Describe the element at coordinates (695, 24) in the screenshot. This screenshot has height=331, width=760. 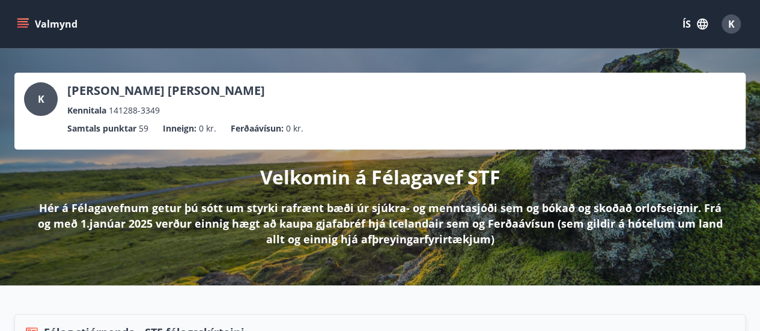
I see `button: ÍS` at that location.